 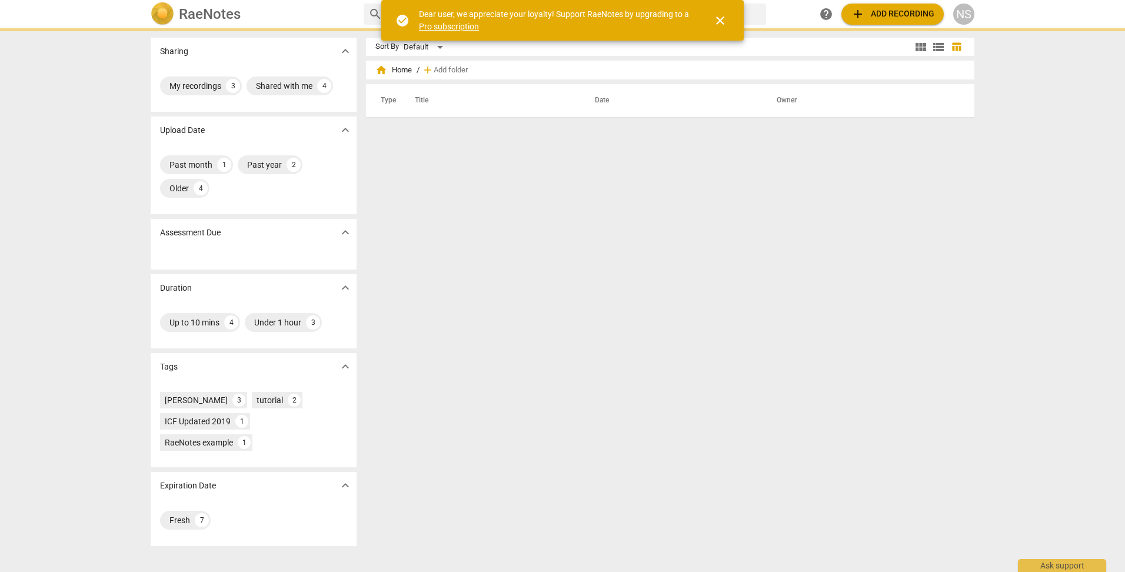 What do you see at coordinates (198, 421) in the screenshot?
I see `div: ICF Updated 2019` at bounding box center [198, 421].